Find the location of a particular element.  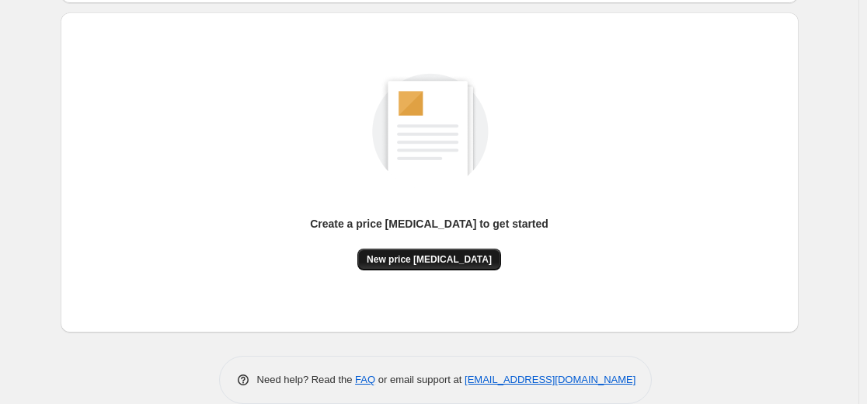

a: FAQ is located at coordinates (365, 379).